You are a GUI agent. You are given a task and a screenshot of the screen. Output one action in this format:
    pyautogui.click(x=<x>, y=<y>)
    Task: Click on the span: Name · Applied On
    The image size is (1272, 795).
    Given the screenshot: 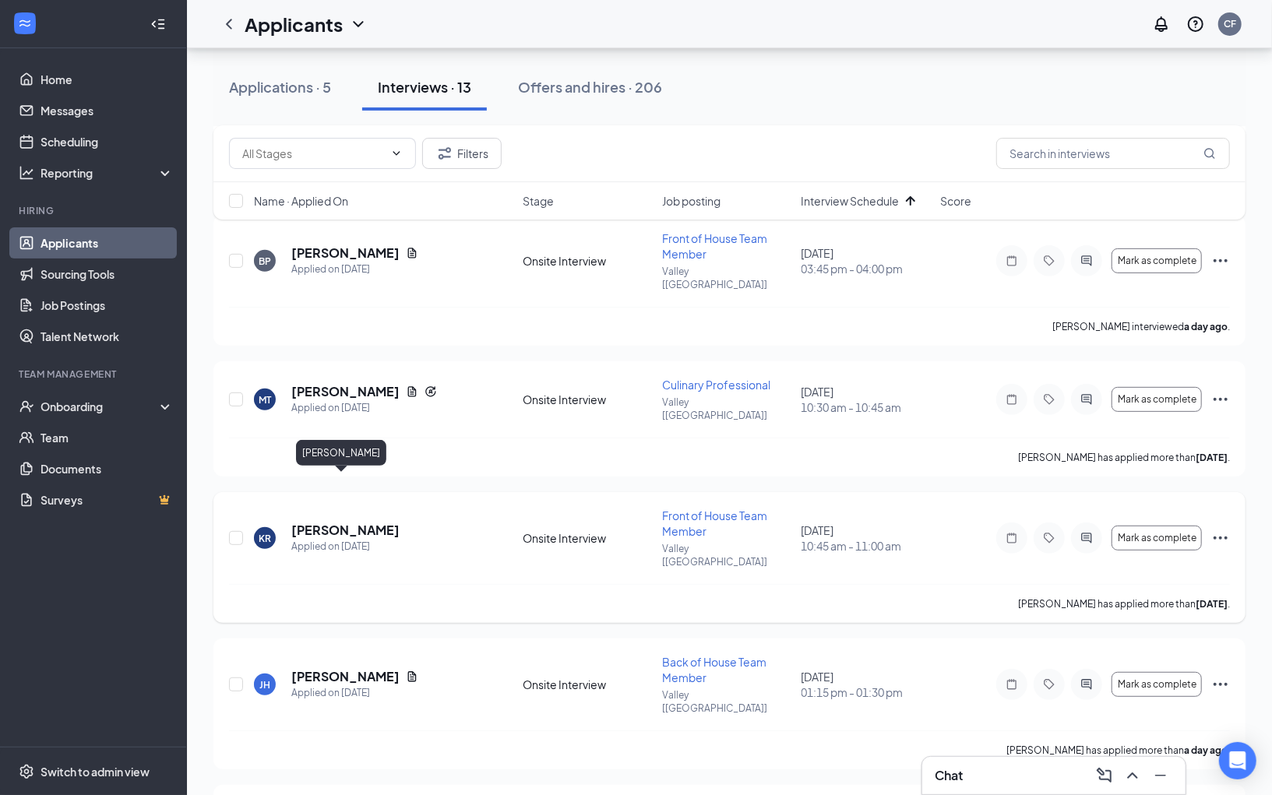 What is the action you would take?
    pyautogui.click(x=301, y=201)
    